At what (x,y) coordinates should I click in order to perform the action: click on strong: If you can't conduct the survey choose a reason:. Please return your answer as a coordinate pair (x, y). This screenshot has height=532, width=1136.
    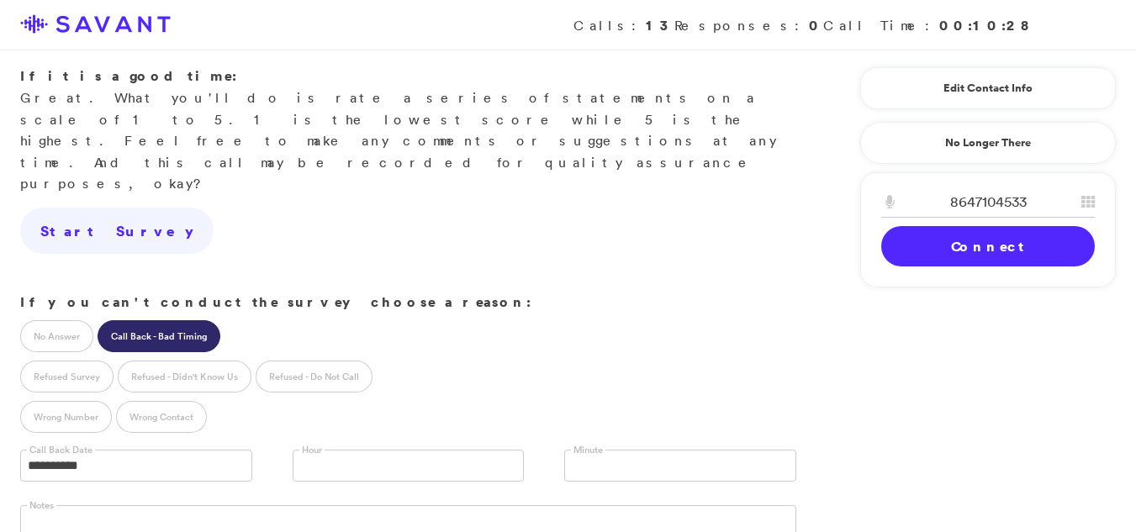
    Looking at the image, I should click on (276, 302).